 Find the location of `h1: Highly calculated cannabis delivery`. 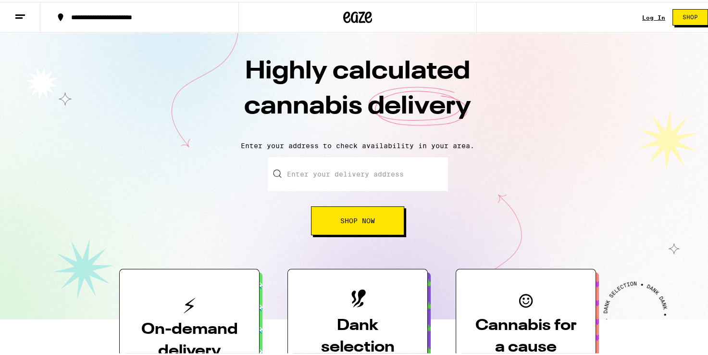

h1: Highly calculated cannabis delivery is located at coordinates (358, 92).